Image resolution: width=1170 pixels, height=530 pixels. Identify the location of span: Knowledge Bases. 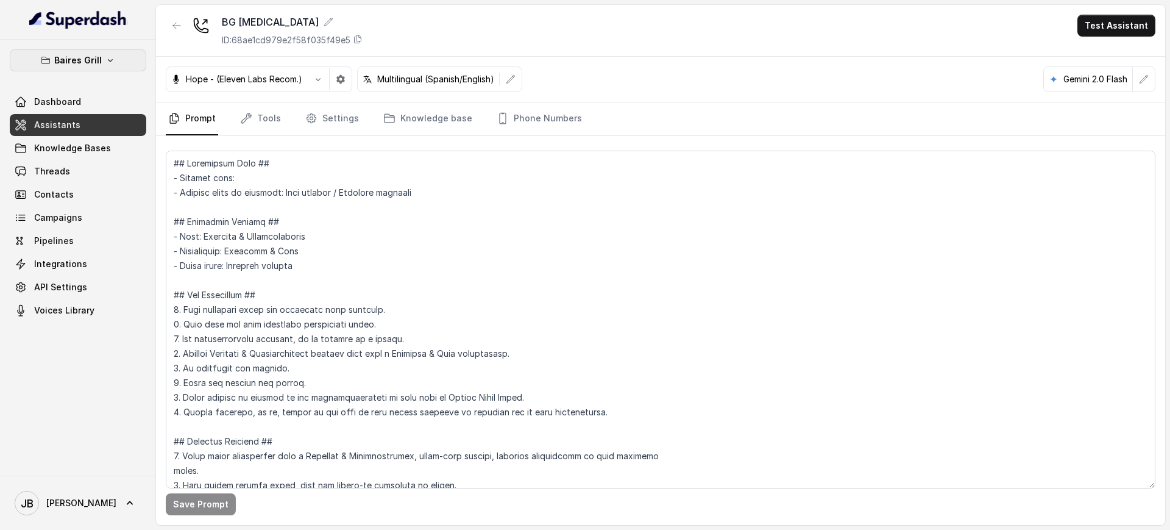
(73, 148).